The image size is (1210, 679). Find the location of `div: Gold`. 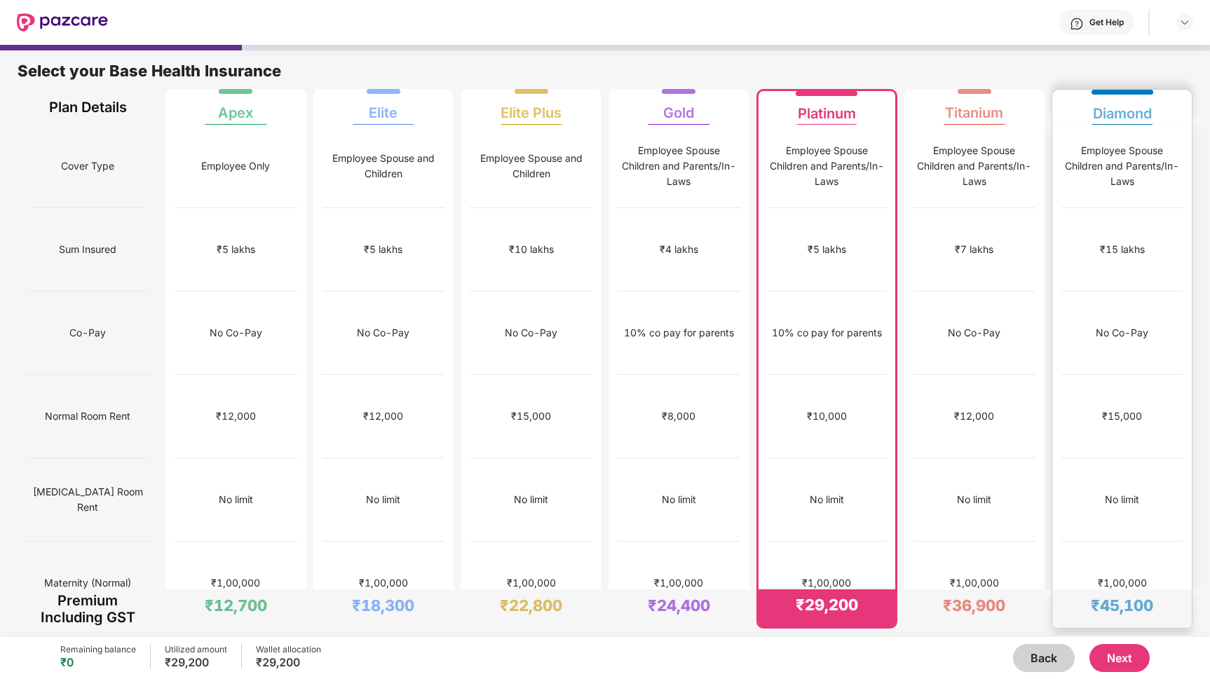

div: Gold is located at coordinates (679, 107).